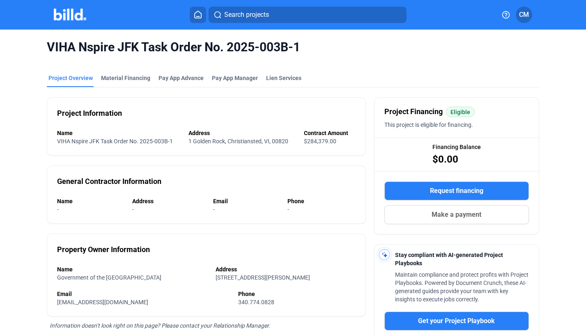 This screenshot has width=586, height=335. What do you see at coordinates (246, 15) in the screenshot?
I see `span: Search projects` at bounding box center [246, 15].